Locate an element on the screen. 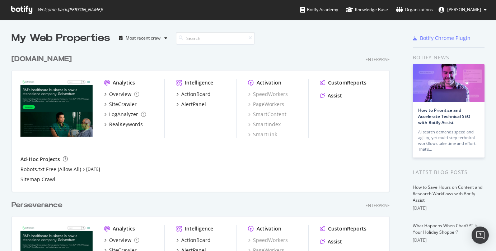 This screenshot has height=251, width=496. a: SiteCrawler is located at coordinates (120, 104).